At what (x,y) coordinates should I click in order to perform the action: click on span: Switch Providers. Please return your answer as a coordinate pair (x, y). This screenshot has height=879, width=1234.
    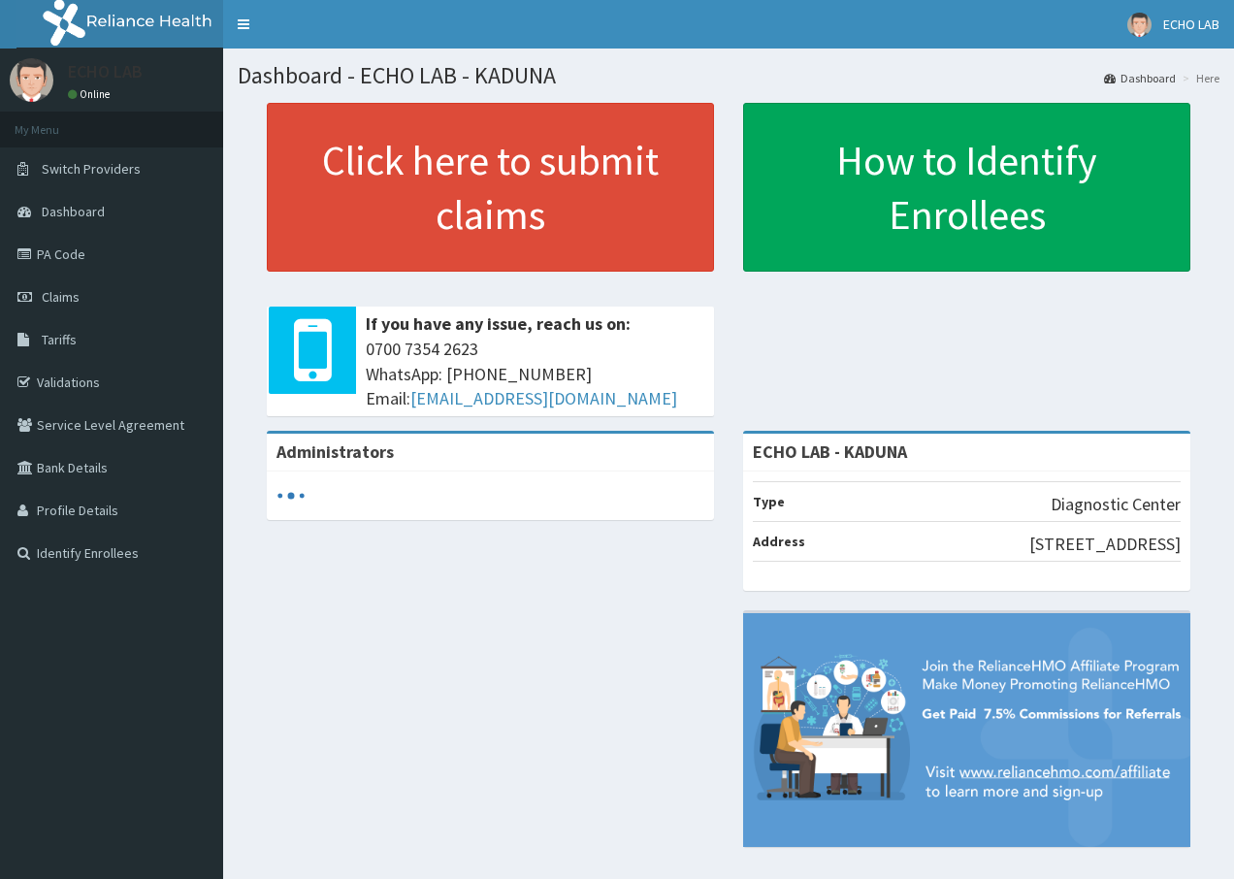
    Looking at the image, I should click on (91, 169).